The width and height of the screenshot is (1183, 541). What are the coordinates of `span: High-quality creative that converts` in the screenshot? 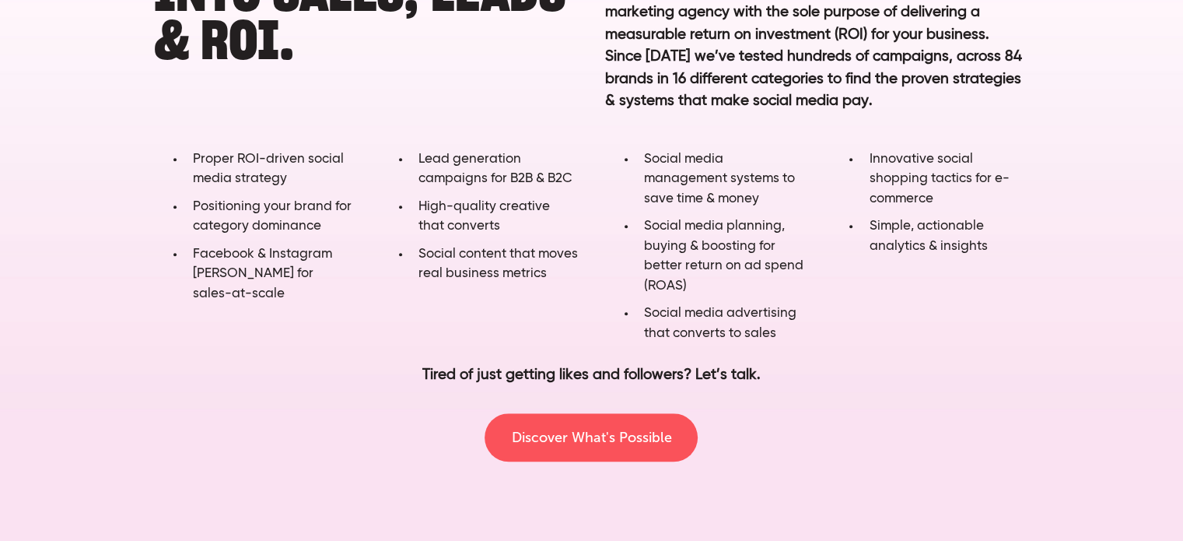 It's located at (484, 216).